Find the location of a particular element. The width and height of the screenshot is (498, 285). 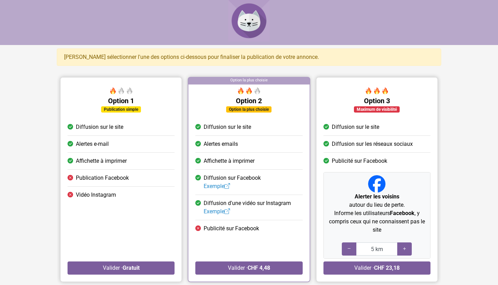

span: Alertes e-mail is located at coordinates (92, 144).